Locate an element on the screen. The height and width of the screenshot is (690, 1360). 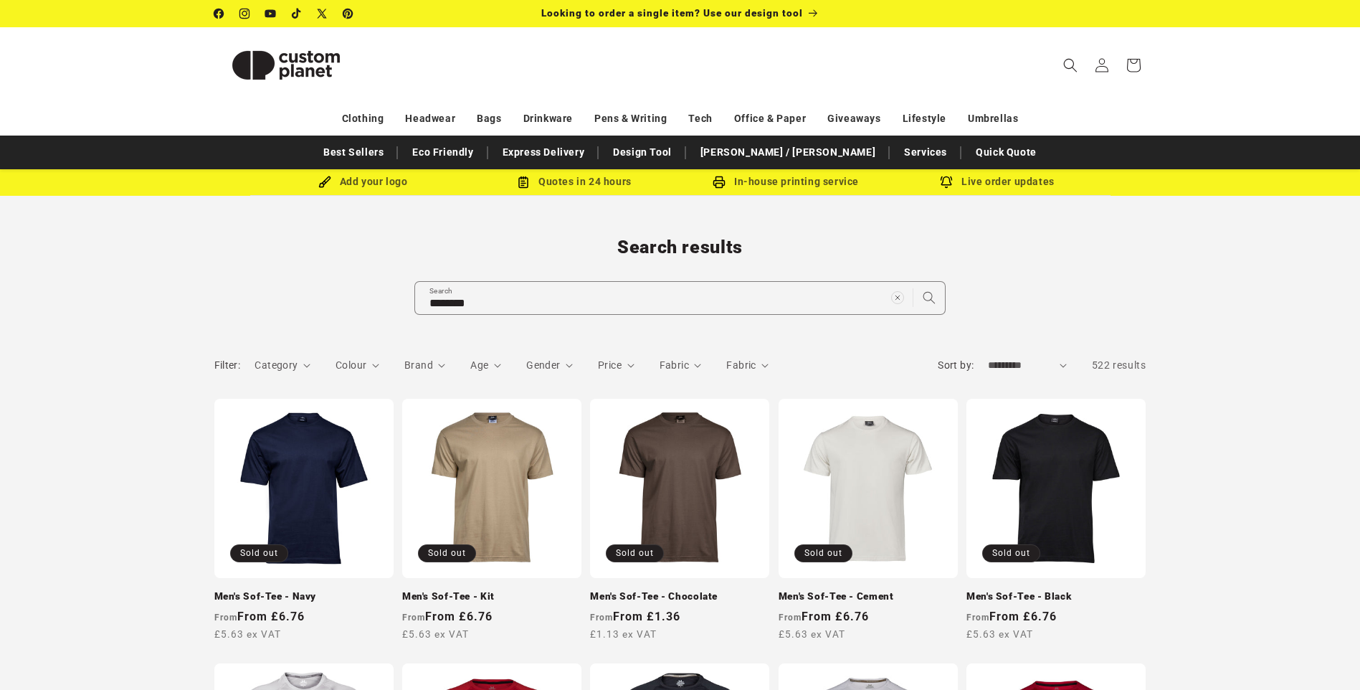
img: Order Updates Icon is located at coordinates (523, 182).